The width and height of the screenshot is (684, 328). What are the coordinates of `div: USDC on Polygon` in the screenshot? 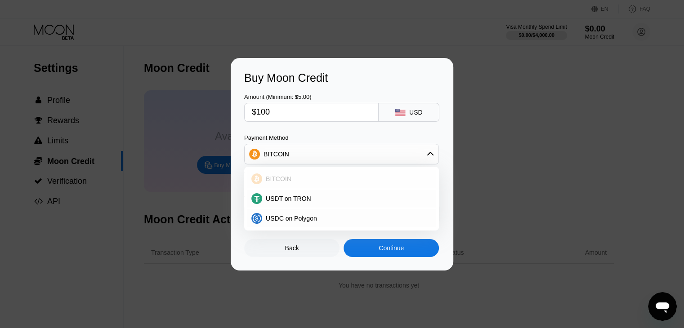 It's located at (341, 219).